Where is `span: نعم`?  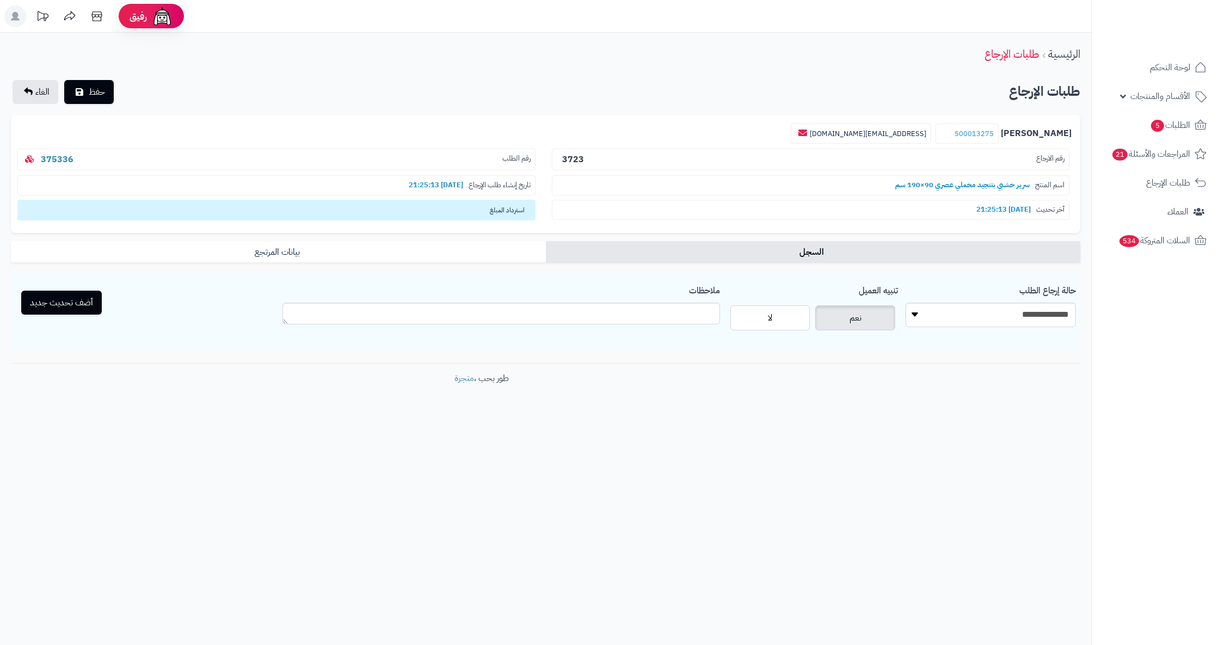 span: نعم is located at coordinates (855, 318).